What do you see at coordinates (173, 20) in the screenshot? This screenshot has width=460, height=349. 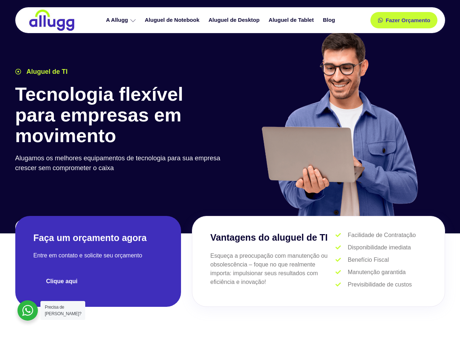 I see `a: Aluguel de Notebook` at bounding box center [173, 20].